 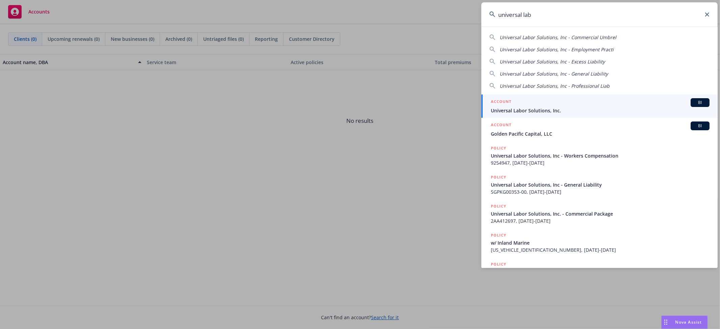 I want to click on span: Golden Pacific Capital, LLC, so click(x=600, y=134).